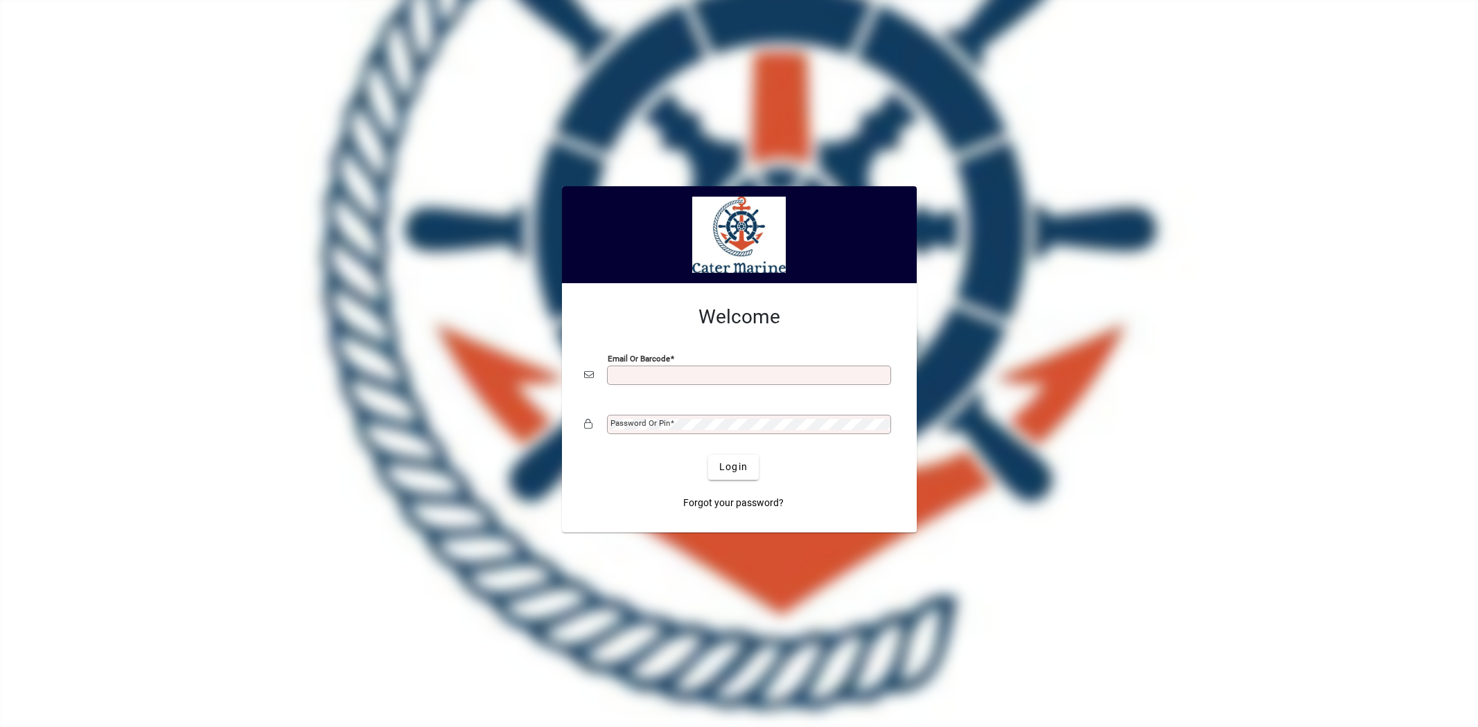 The image size is (1478, 727). Describe the element at coordinates (733, 503) in the screenshot. I see `span: Forgot your password?` at that location.